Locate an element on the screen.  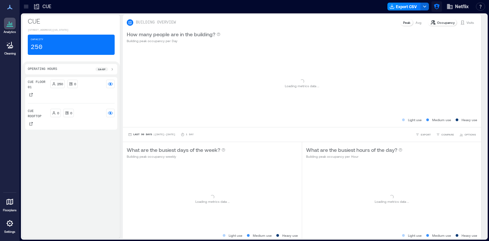
a: Settings is located at coordinates (10, 226).